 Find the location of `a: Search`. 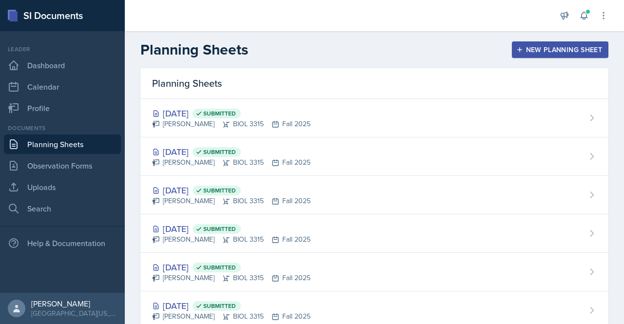

a: Search is located at coordinates (62, 209).